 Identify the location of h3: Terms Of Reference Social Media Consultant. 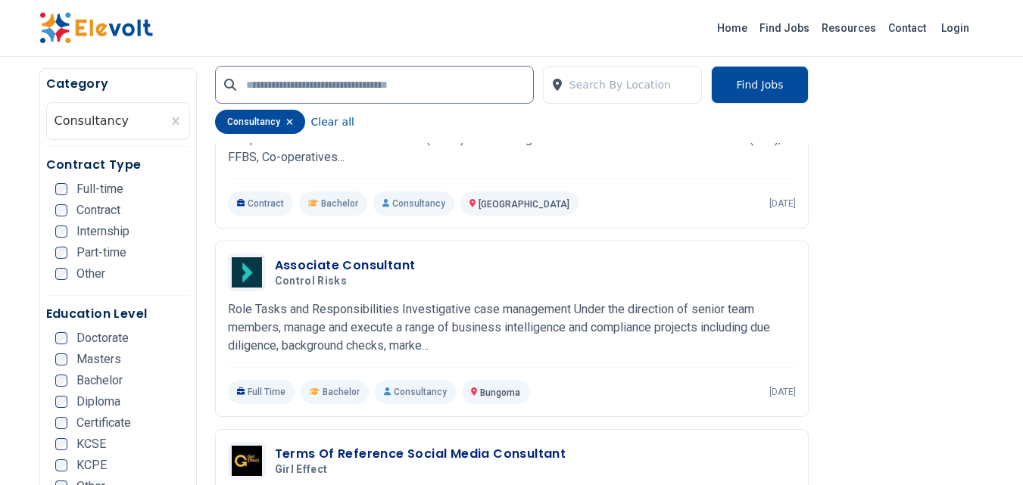
(420, 454).